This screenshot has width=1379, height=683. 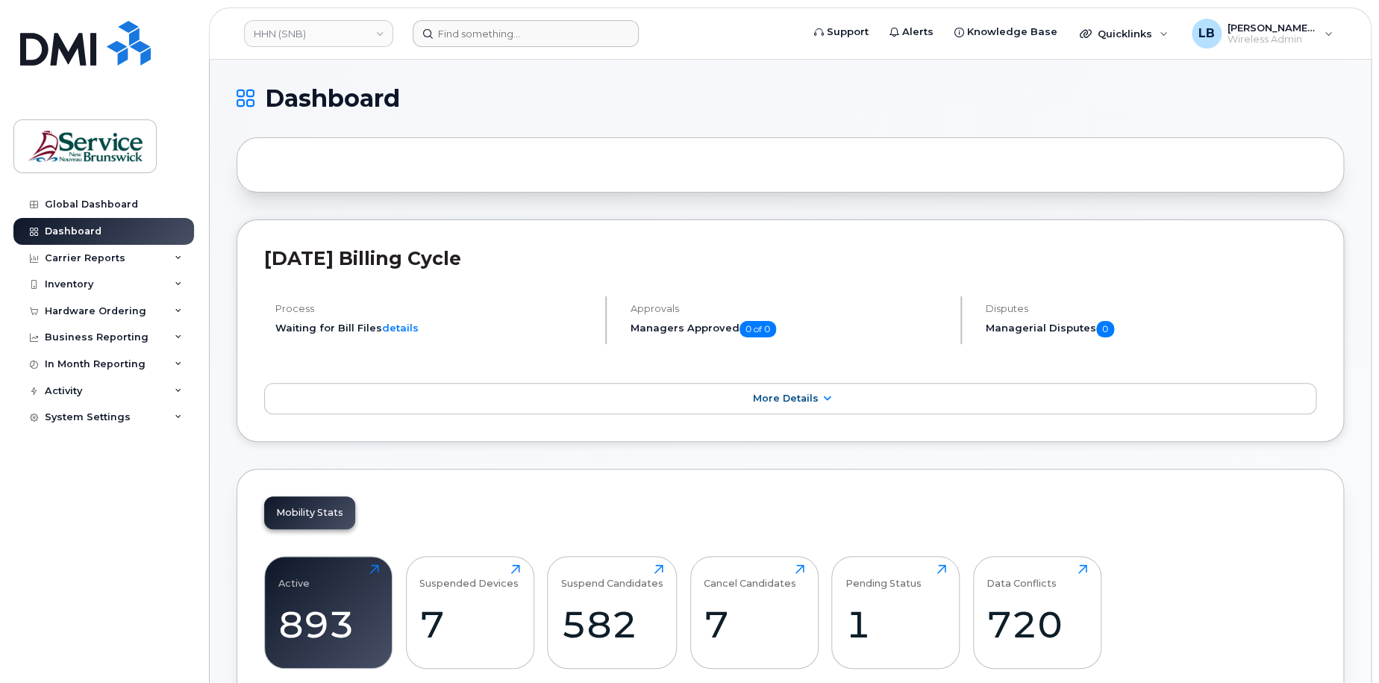 I want to click on div: Data Conflicts, so click(x=1022, y=576).